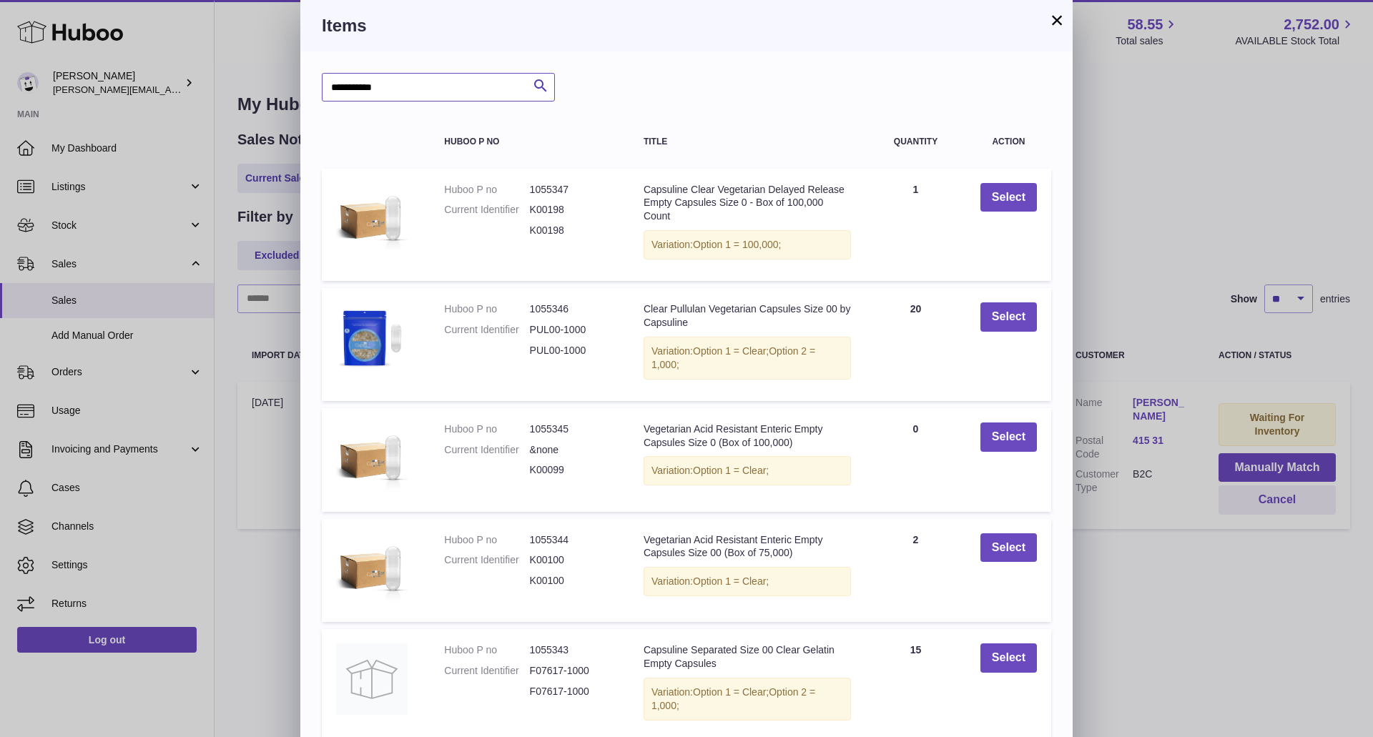 The height and width of the screenshot is (737, 1373). I want to click on img: Capsuline Separated Size 00 Clear Gelatin Empty Capsules, so click(372, 679).